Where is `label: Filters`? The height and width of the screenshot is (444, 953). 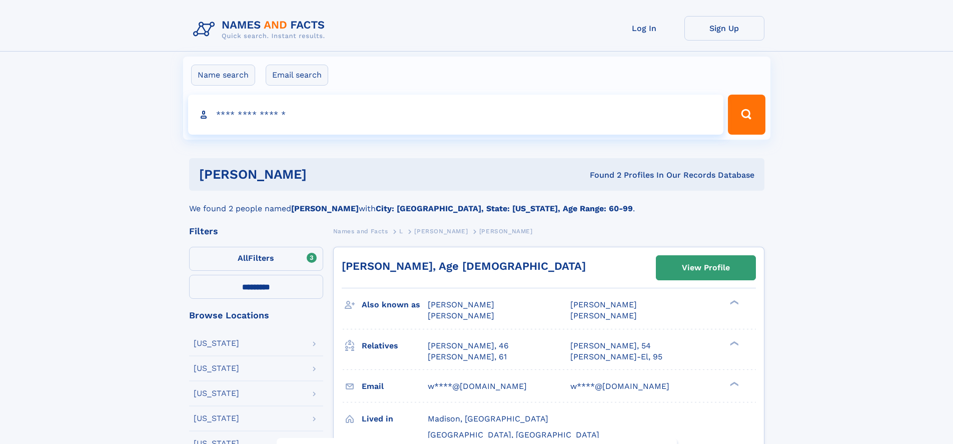
label: Filters is located at coordinates (256, 259).